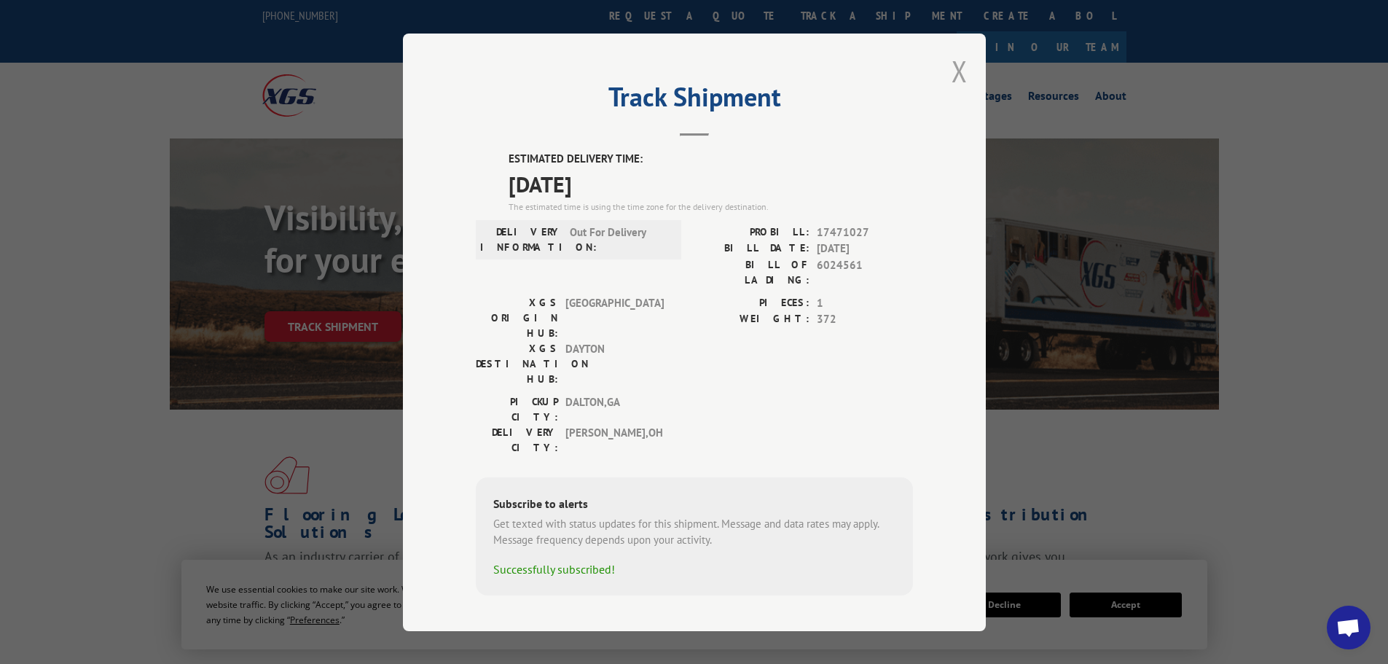 This screenshot has height=664, width=1388. What do you see at coordinates (710, 159) in the screenshot?
I see `label: ESTIMATED DELIVERY TIME:` at bounding box center [710, 159].